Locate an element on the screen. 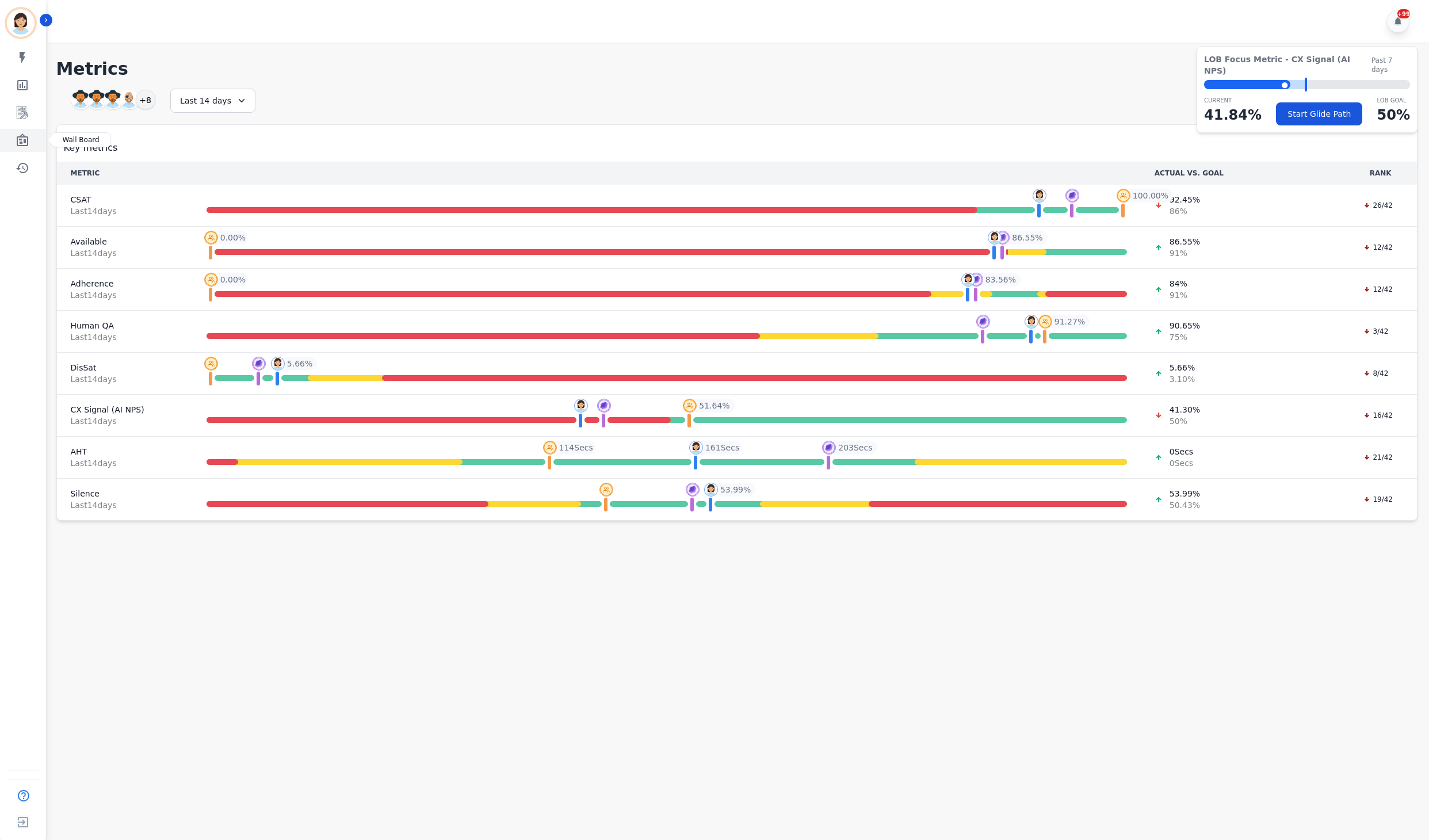 Image resolution: width=1429 pixels, height=840 pixels. span: 50 % is located at coordinates (1184, 420).